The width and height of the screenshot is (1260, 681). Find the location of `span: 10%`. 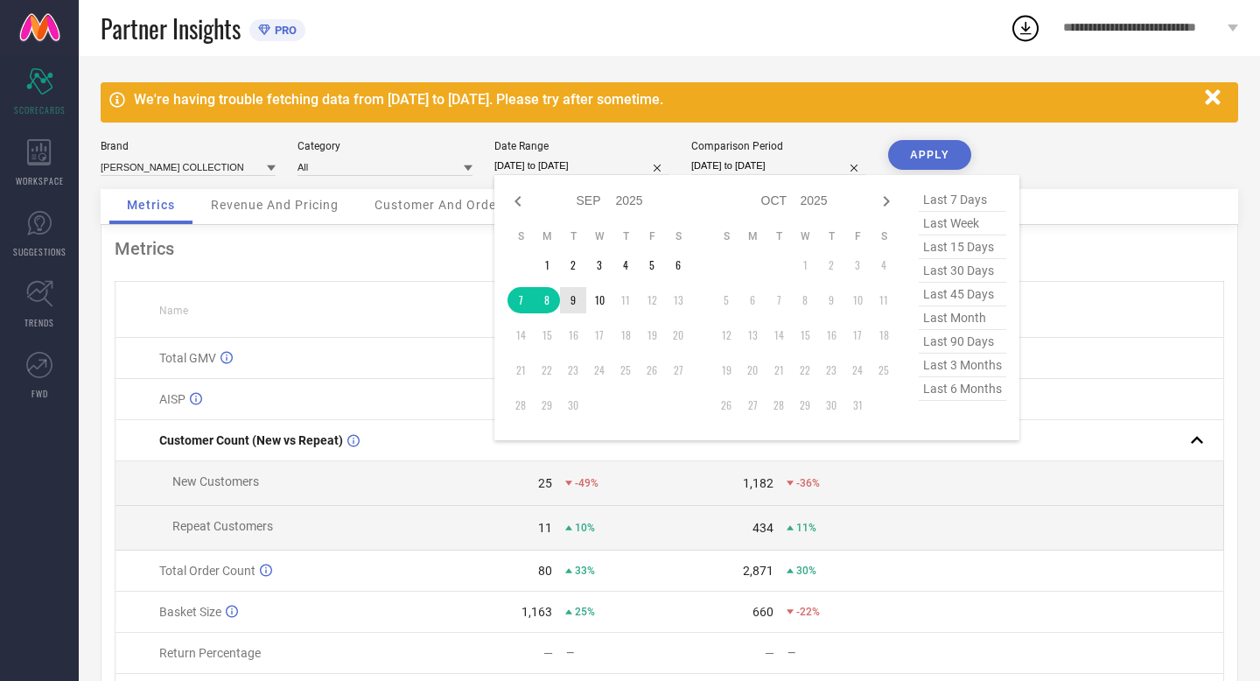

span: 10% is located at coordinates (584, 528).